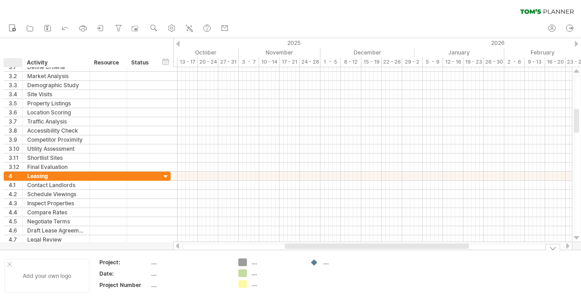 The height and width of the screenshot is (302, 581). What do you see at coordinates (453, 62) in the screenshot?
I see `div: 12 - 16` at bounding box center [453, 62].